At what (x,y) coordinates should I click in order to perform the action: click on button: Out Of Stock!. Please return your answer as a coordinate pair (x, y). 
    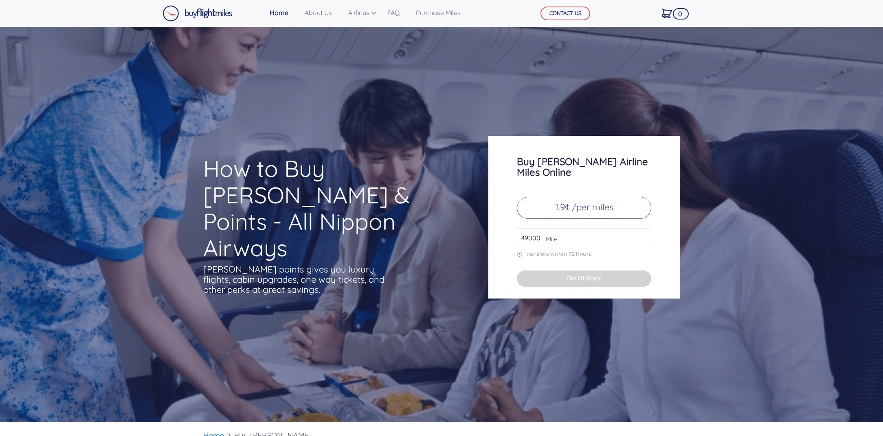
    Looking at the image, I should click on (584, 279).